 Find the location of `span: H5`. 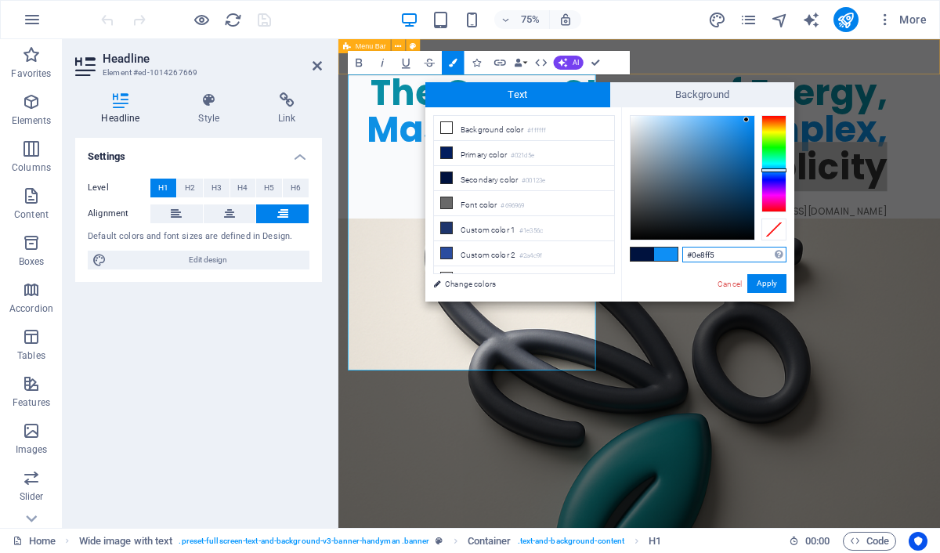

span: H5 is located at coordinates (269, 188).